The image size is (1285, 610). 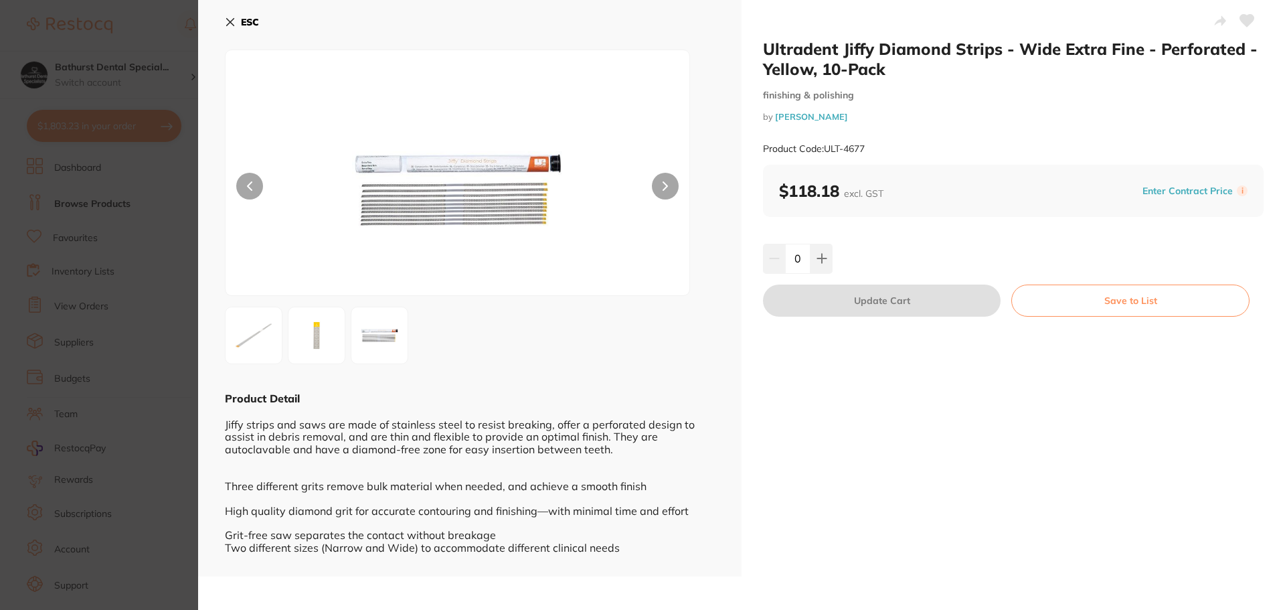 What do you see at coordinates (1131, 301) in the screenshot?
I see `button: Save to List` at bounding box center [1131, 301].